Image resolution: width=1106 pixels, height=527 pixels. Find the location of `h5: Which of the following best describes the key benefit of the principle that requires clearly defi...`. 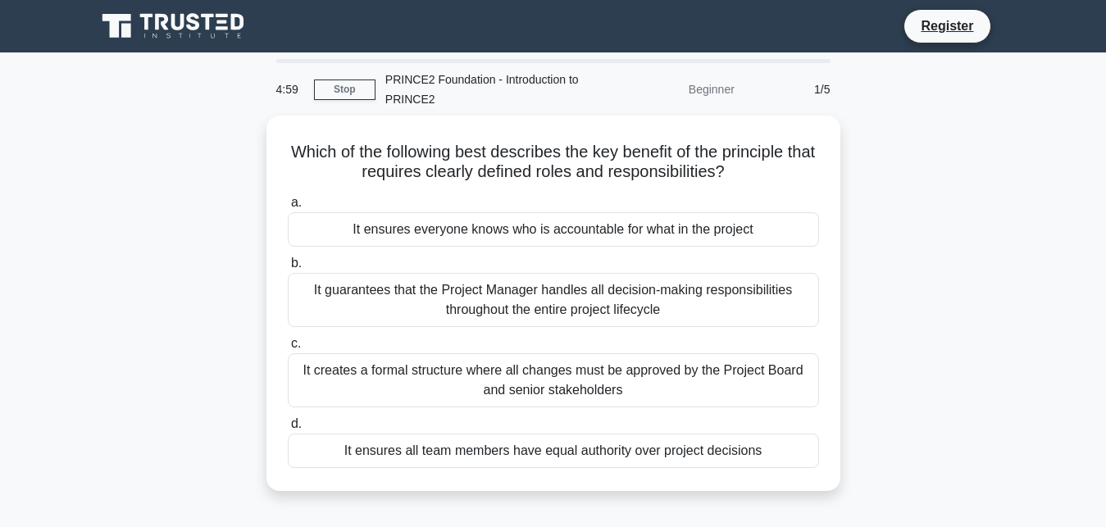

h5: Which of the following best describes the key benefit of the principle that requires clearly defi... is located at coordinates (554, 162).